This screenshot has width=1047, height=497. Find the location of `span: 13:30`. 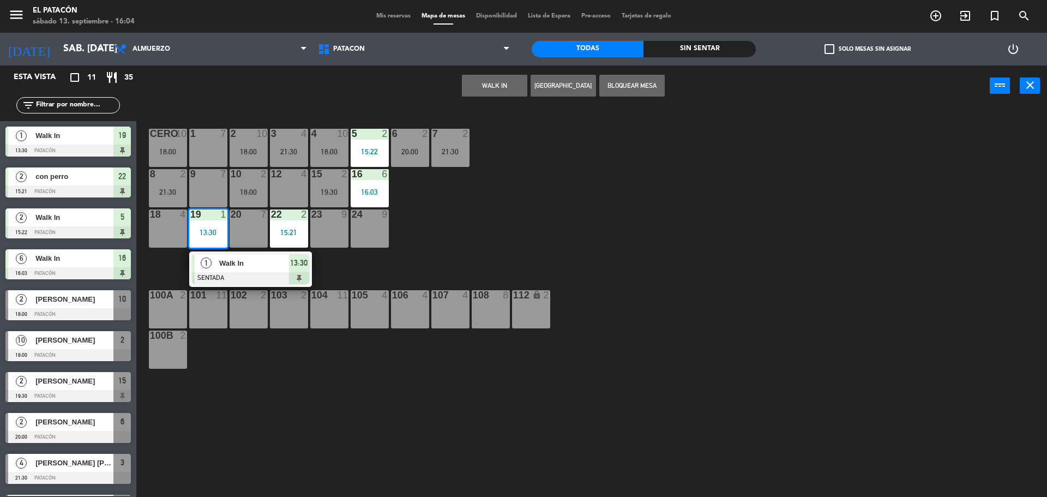

span: 13:30 is located at coordinates (299, 263).